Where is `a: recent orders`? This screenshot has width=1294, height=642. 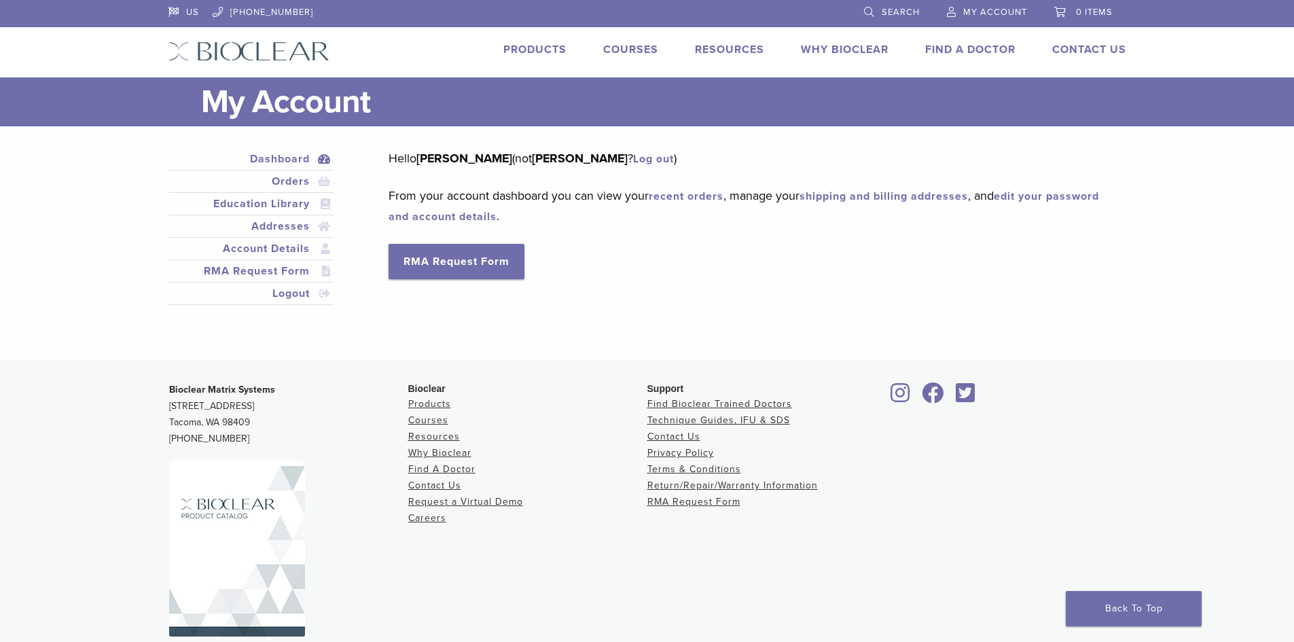
a: recent orders is located at coordinates (686, 196).